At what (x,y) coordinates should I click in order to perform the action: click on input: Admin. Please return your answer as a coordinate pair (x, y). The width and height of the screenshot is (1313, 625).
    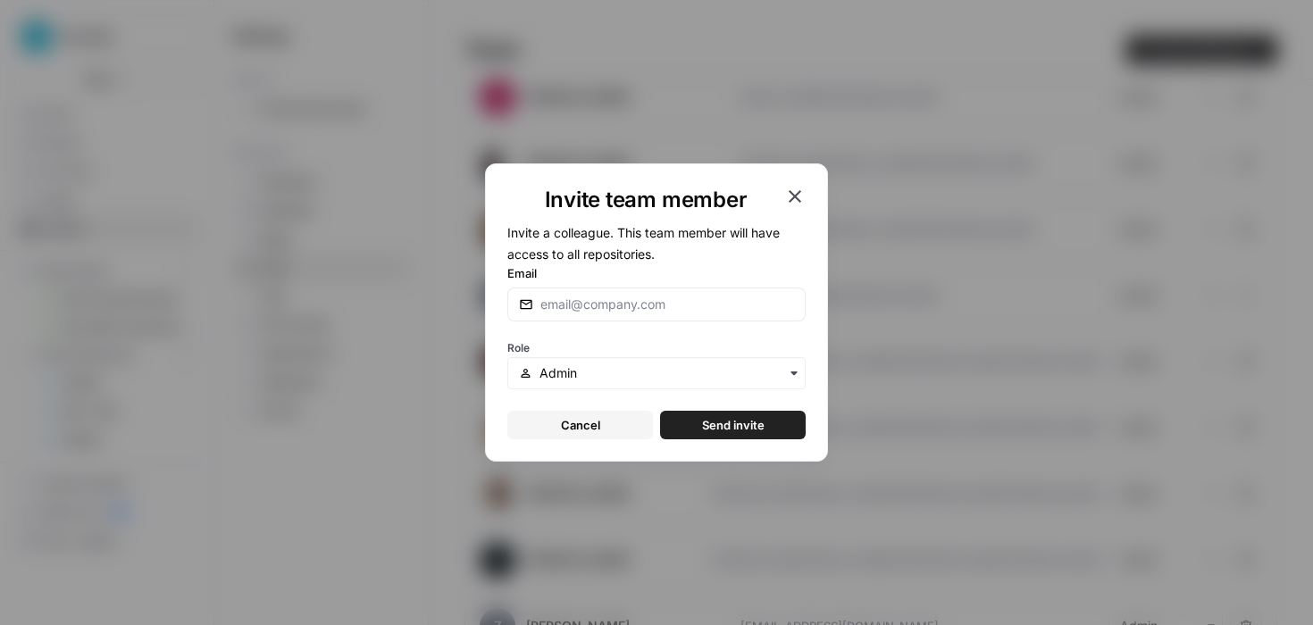
    Looking at the image, I should click on (666, 373).